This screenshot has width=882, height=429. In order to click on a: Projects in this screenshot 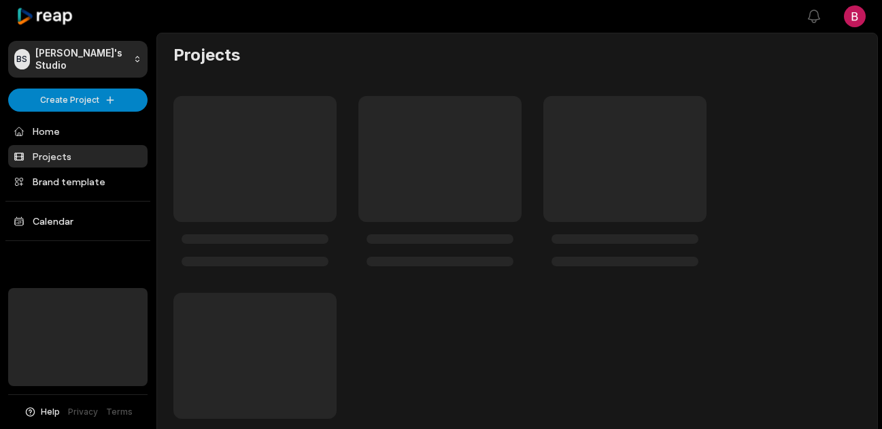, I will do `click(78, 156)`.